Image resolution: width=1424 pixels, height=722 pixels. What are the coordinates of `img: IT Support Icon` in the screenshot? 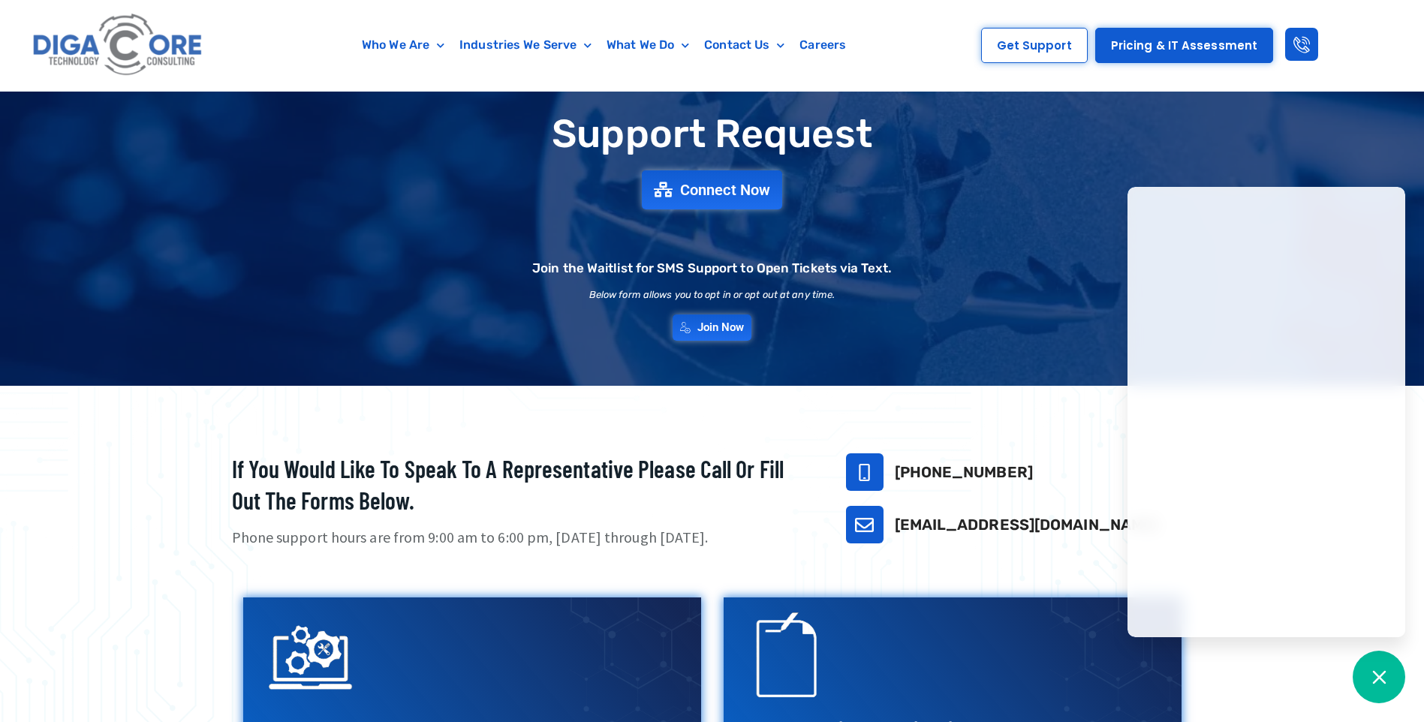 It's located at (311, 658).